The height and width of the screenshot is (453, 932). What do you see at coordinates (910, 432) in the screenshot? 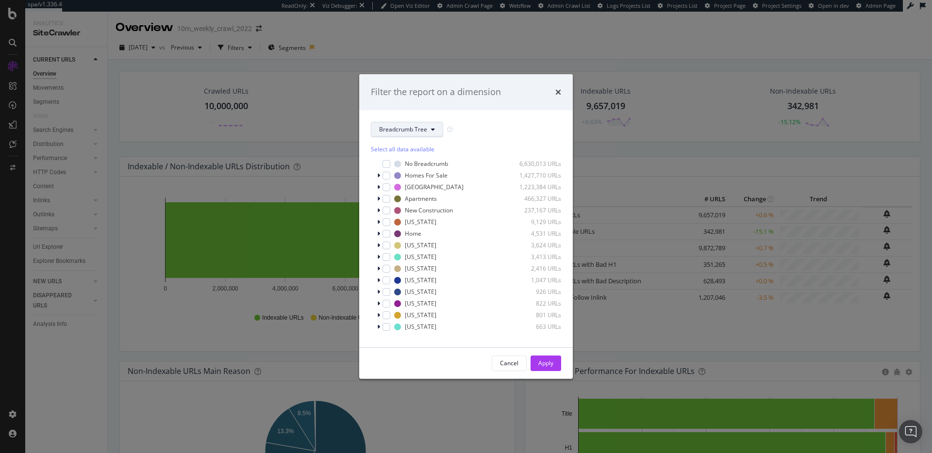
I see `div: Open Intercom Messenger` at bounding box center [910, 432].